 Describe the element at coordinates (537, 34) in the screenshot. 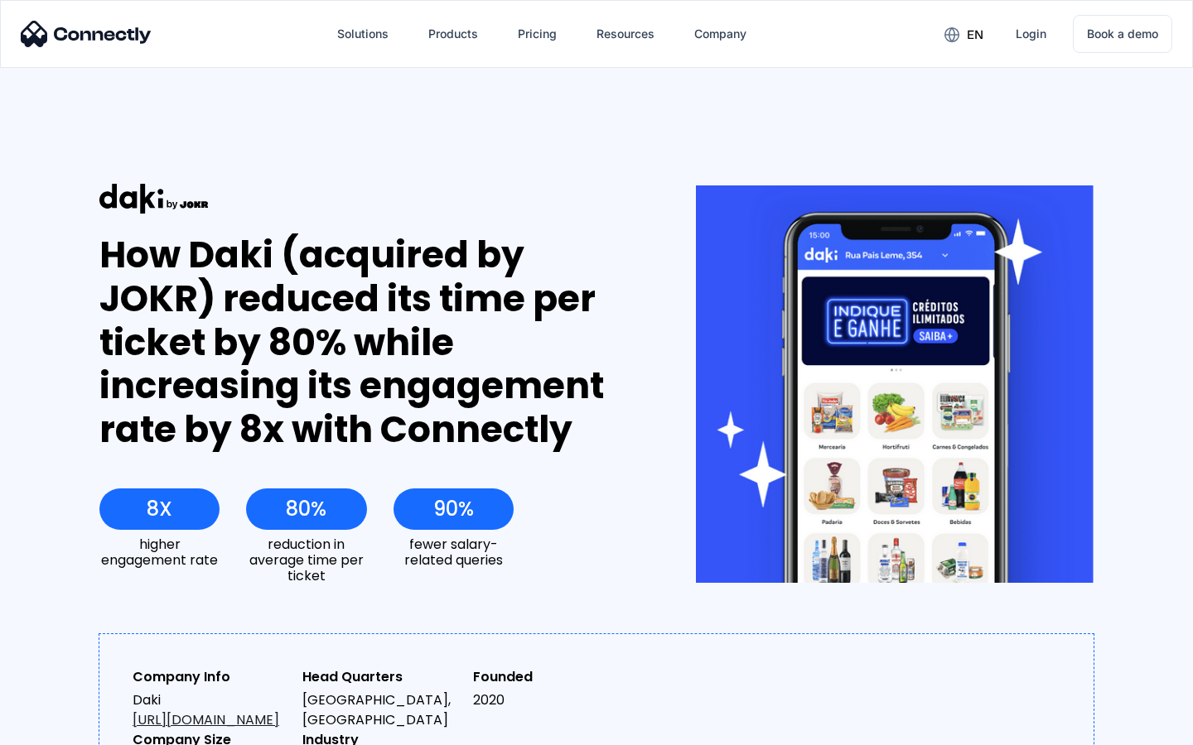

I see `div: Pricing` at that location.